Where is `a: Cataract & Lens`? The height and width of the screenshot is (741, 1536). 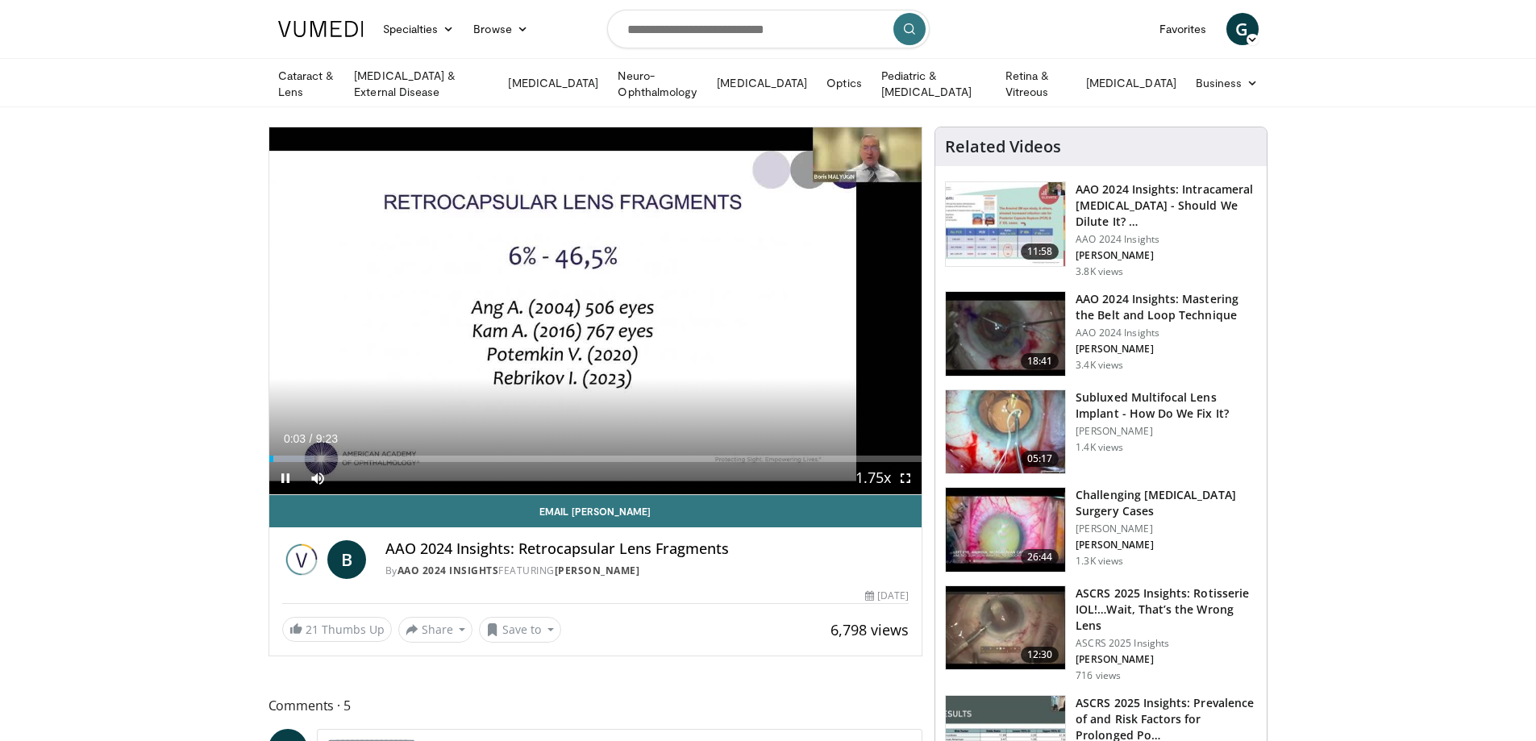
a: Cataract & Lens is located at coordinates (306, 84).